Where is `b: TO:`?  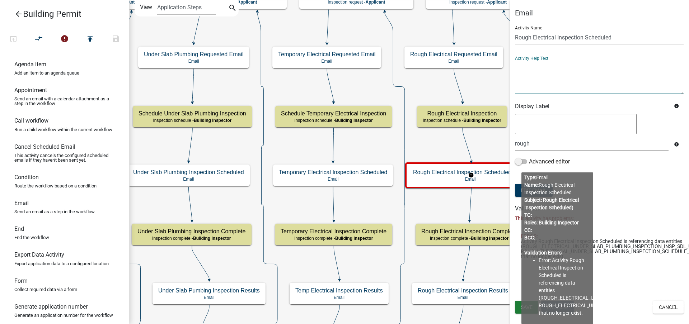
b: TO: is located at coordinates (528, 215).